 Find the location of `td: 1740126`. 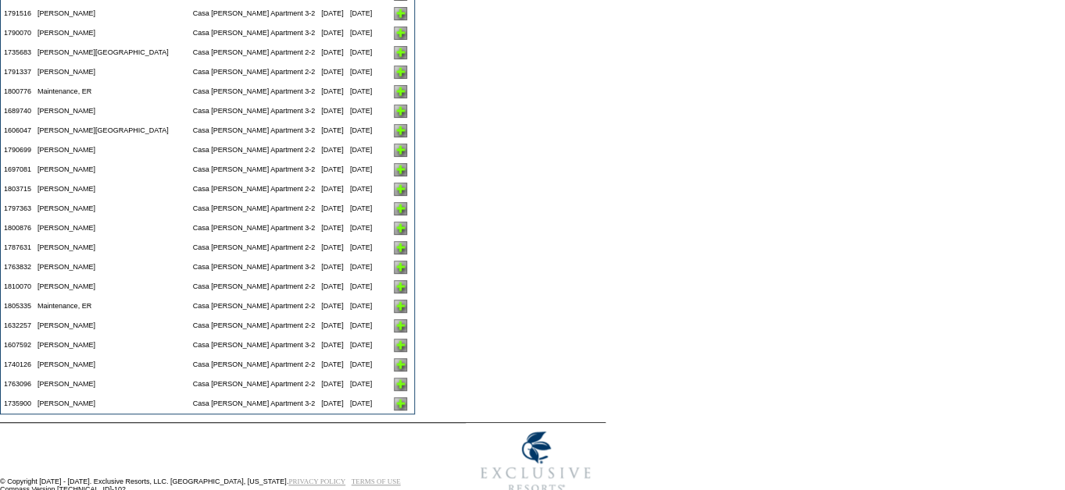

td: 1740126 is located at coordinates (17, 365).